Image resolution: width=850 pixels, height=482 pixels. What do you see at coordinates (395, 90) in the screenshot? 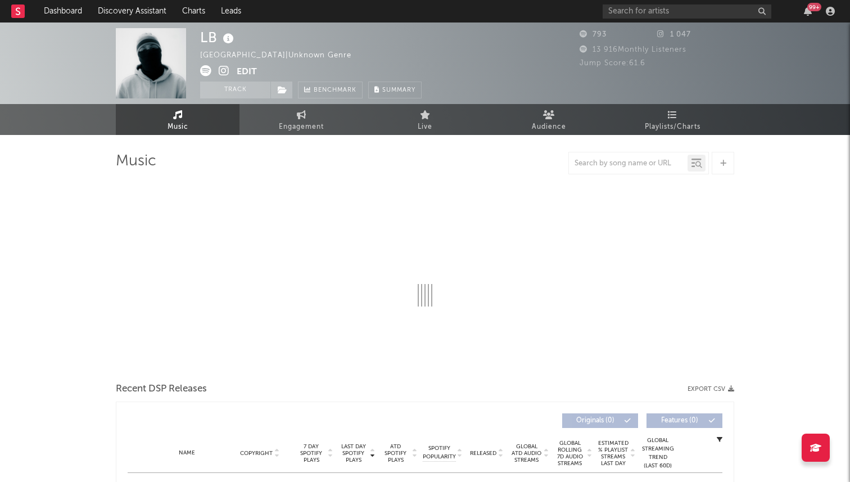
I see `button: Summary` at bounding box center [395, 90].